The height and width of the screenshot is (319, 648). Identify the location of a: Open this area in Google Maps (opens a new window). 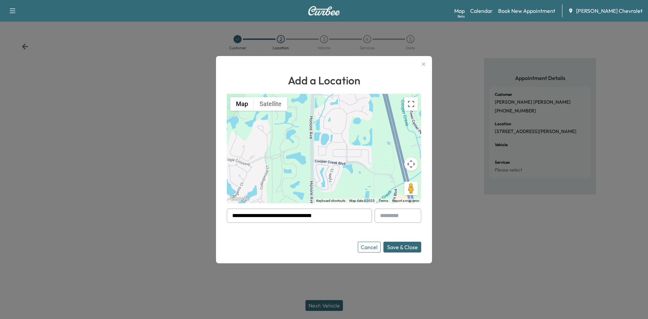
(240, 199).